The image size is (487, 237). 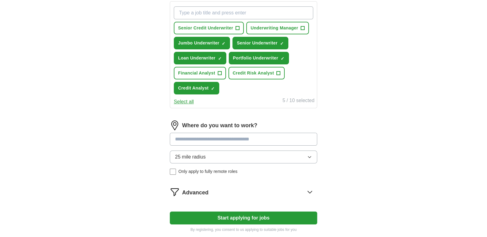 What do you see at coordinates (173, 172) in the screenshot?
I see `input: Only apply to fully remote roles` at bounding box center [173, 172].